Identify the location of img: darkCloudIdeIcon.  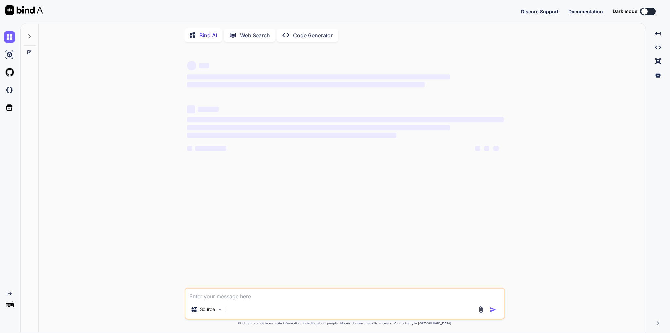
(9, 90).